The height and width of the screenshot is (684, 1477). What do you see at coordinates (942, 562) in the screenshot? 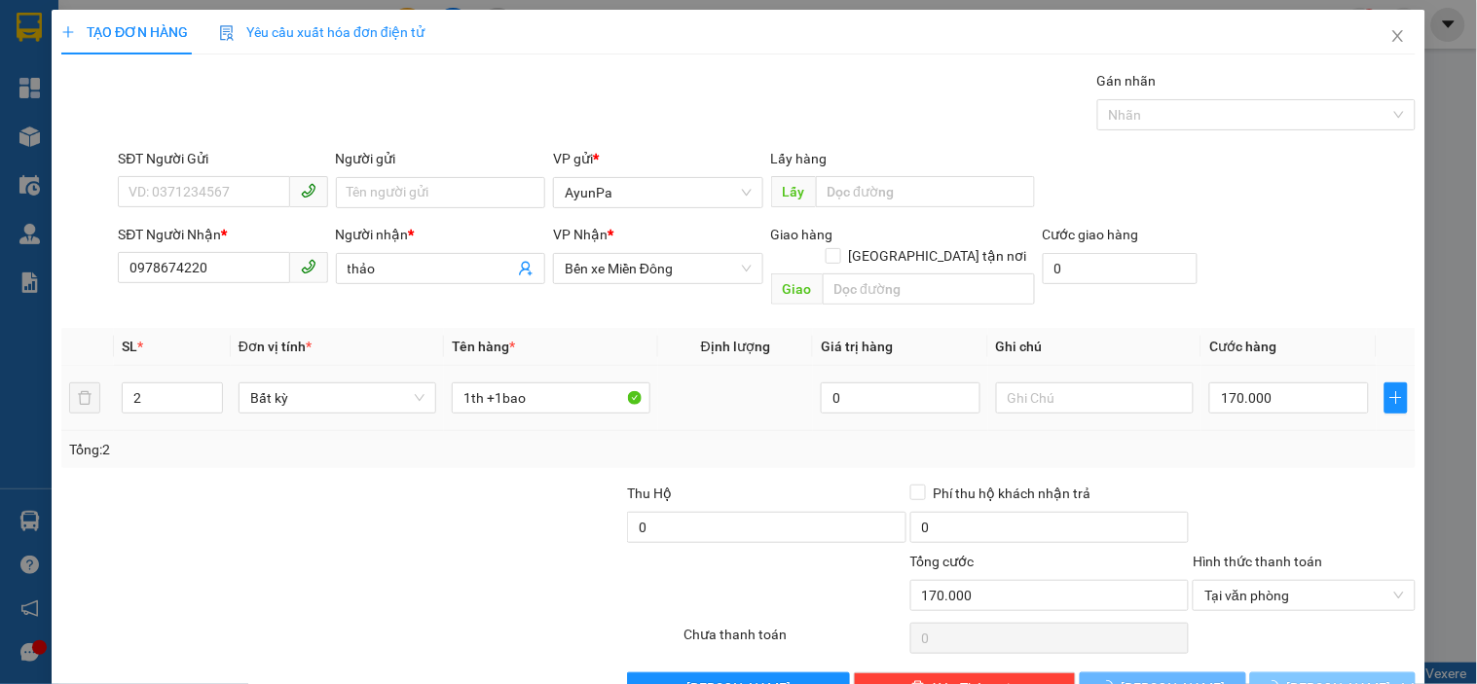
I see `span: Tổng cước` at bounding box center [942, 562].